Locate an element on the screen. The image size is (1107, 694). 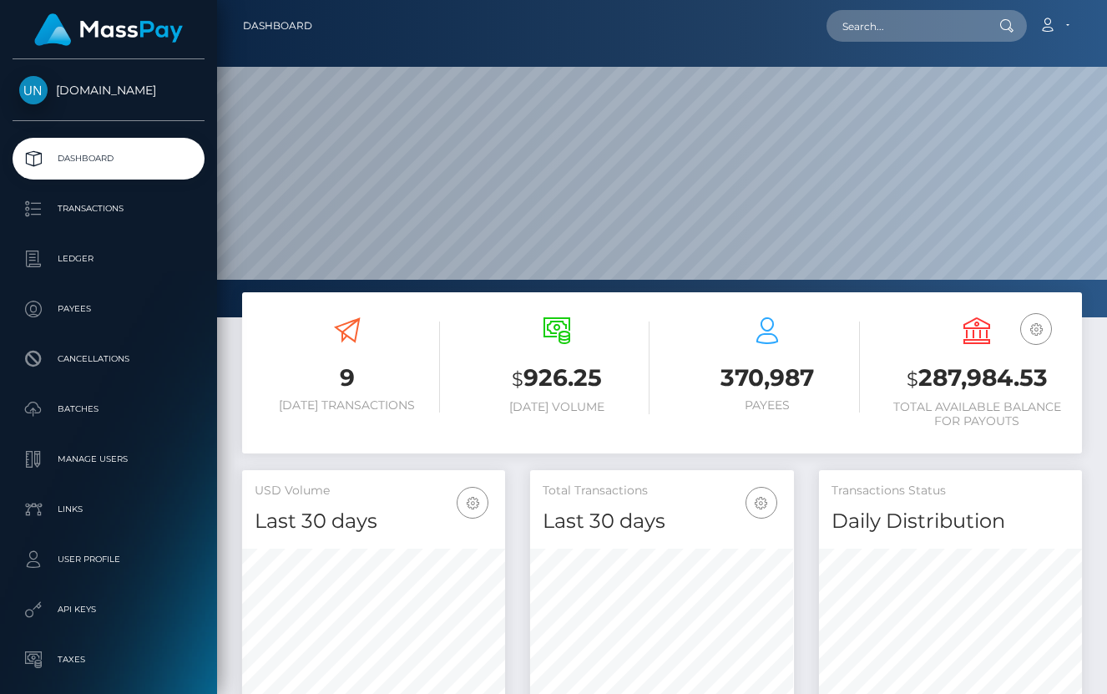
p: Dashboard is located at coordinates (109, 159).